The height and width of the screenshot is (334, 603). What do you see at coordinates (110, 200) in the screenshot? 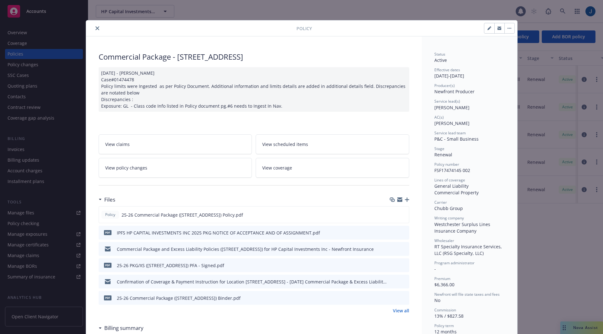
I see `h3: Files` at bounding box center [110, 200].